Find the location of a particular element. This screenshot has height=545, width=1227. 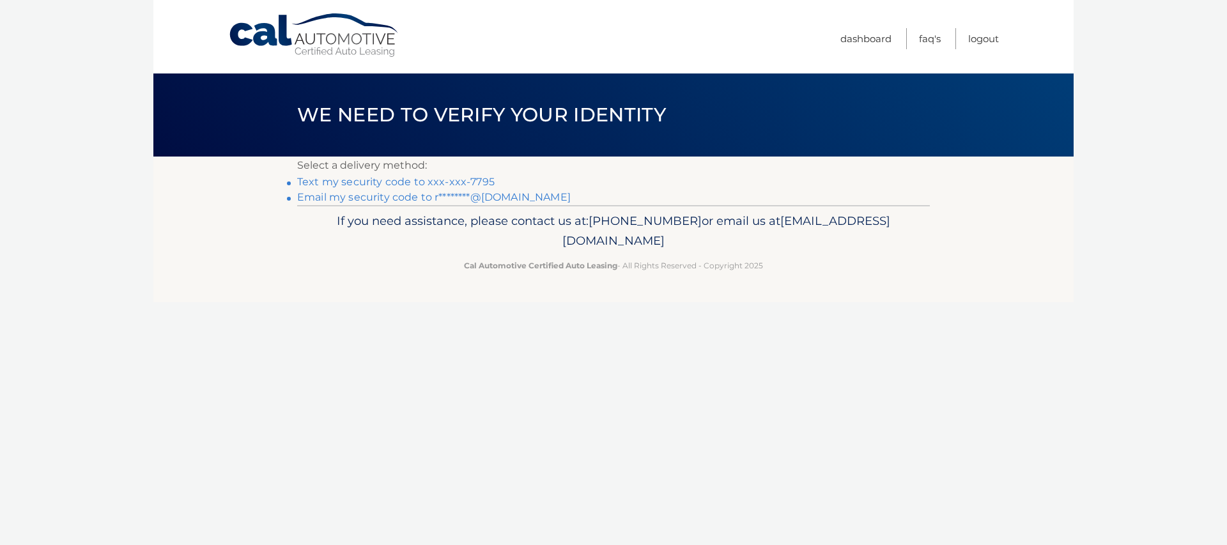

p: If you need assistance, please contact us at: or email us at is located at coordinates (613, 231).